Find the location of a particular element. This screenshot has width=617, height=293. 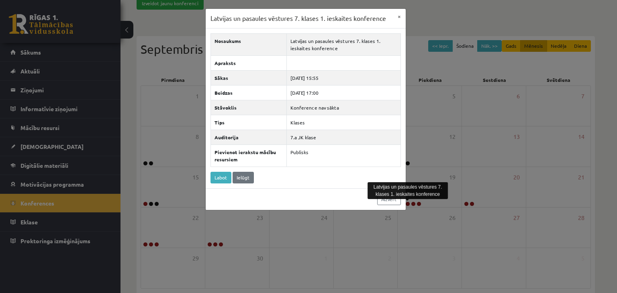

th: Apraksts is located at coordinates (248, 63).